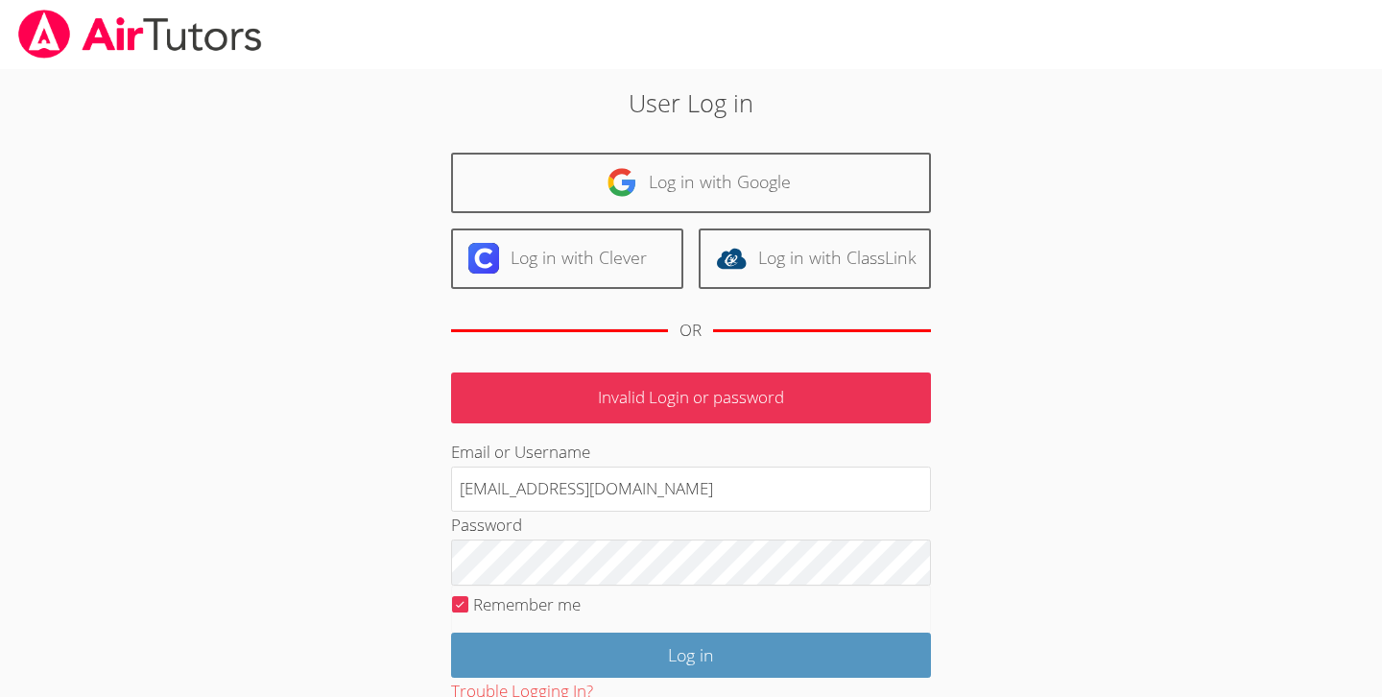  Describe the element at coordinates (140, 34) in the screenshot. I see `img: airtutors_banner-c4298cdbf04f3fff15de1276eac7730deb9818008684d7c2e4769d2f7ddbe033.png` at that location.